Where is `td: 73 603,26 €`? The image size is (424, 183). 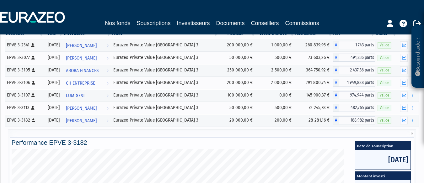 td: 73 603,26 € is located at coordinates (314, 58).